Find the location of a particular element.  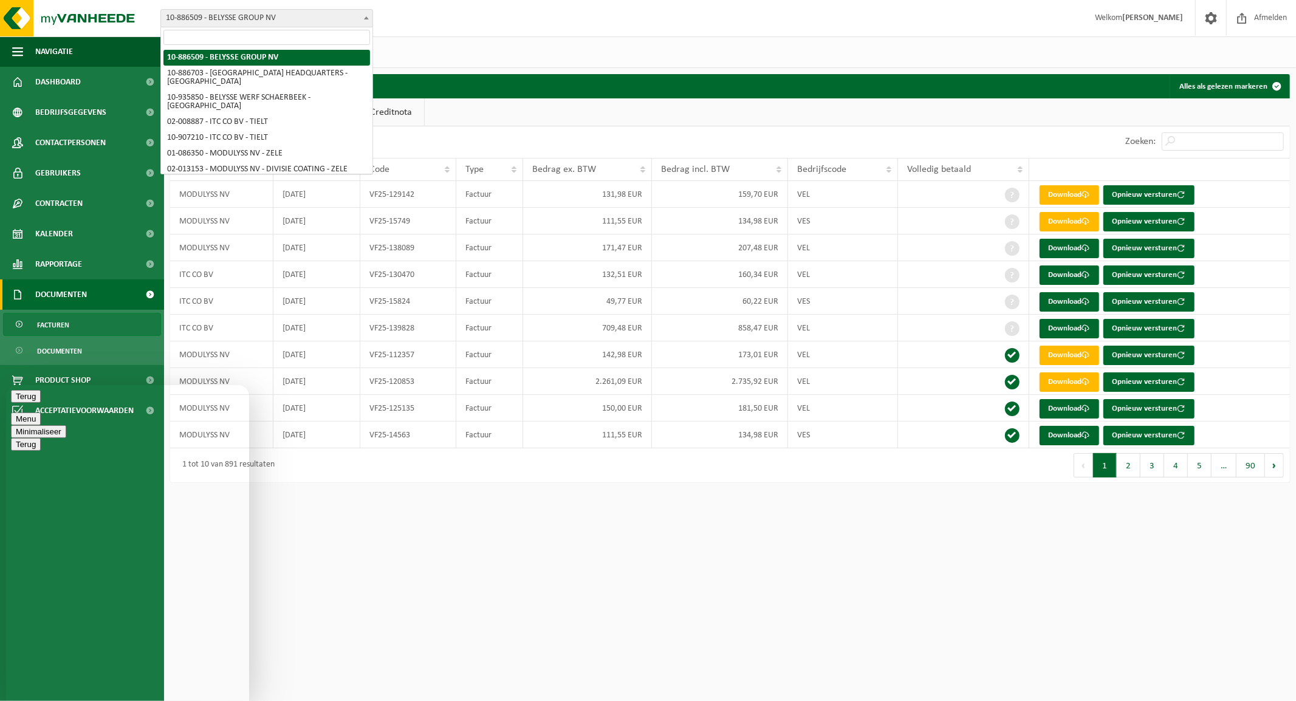

td: 111,55 EUR is located at coordinates (588, 435).